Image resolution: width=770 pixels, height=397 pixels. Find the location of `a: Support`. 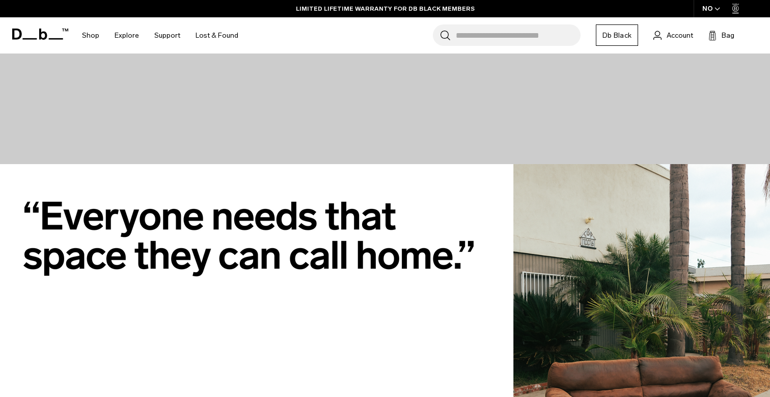

a: Support is located at coordinates (167, 35).